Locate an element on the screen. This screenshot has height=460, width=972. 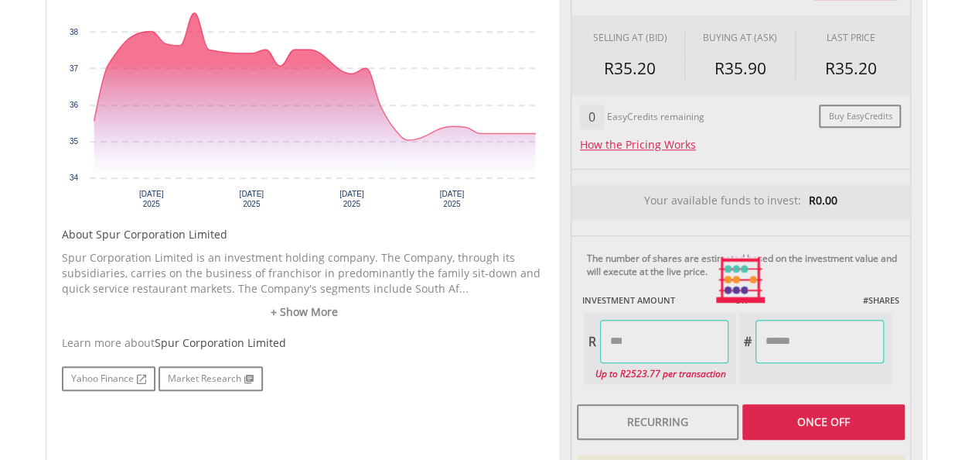
text: 36 is located at coordinates (73, 104).